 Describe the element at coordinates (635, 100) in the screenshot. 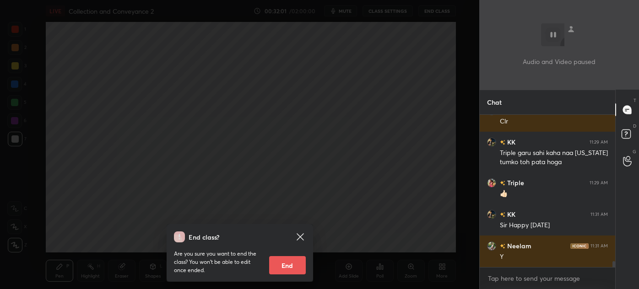

I see `p: T` at that location.